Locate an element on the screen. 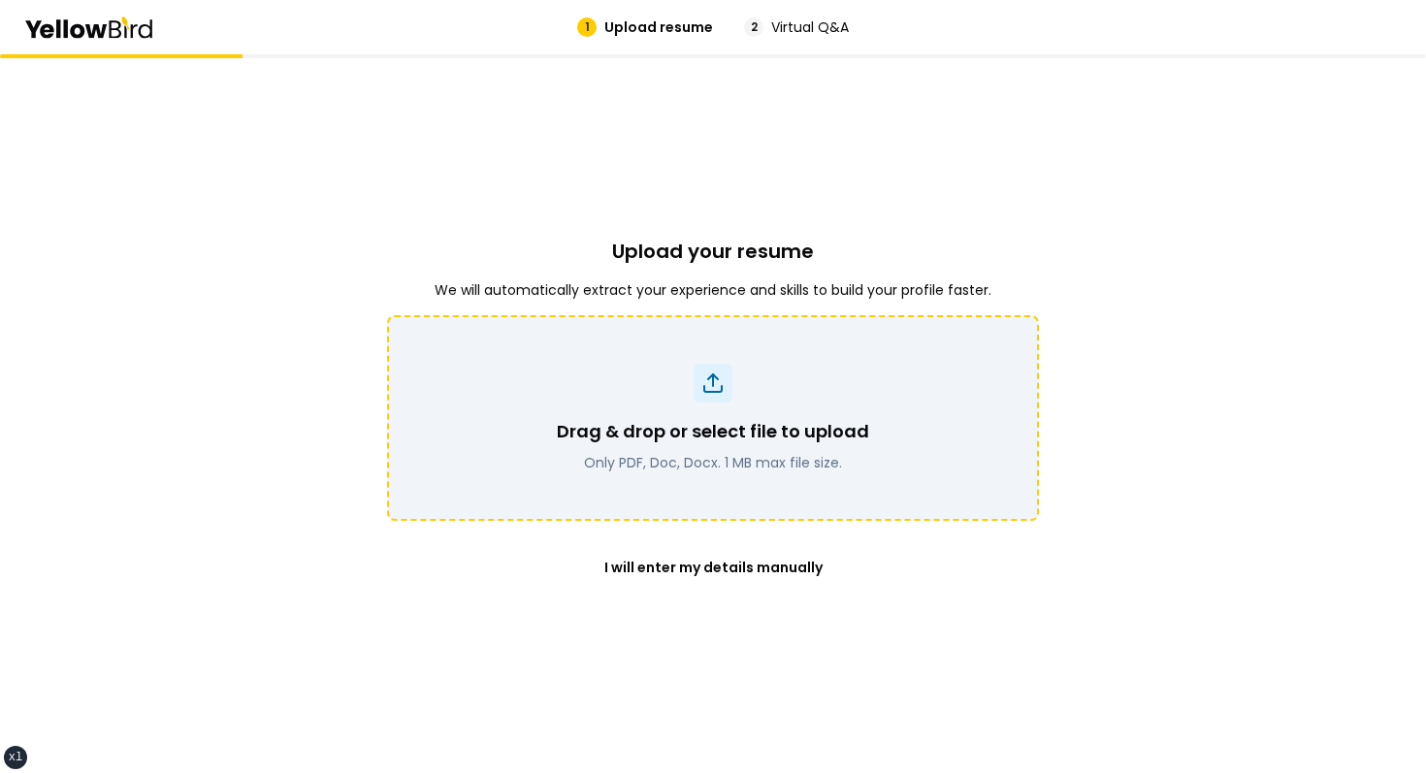  h2: Upload your resume is located at coordinates (713, 251).